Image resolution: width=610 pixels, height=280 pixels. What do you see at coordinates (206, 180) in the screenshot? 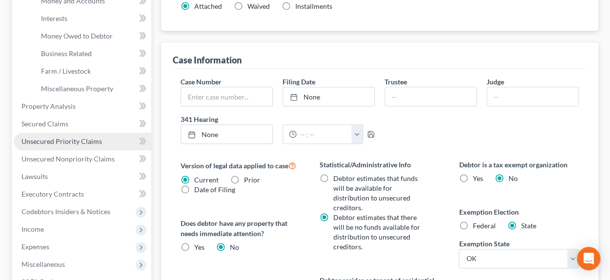
I see `span: Current` at bounding box center [206, 180].